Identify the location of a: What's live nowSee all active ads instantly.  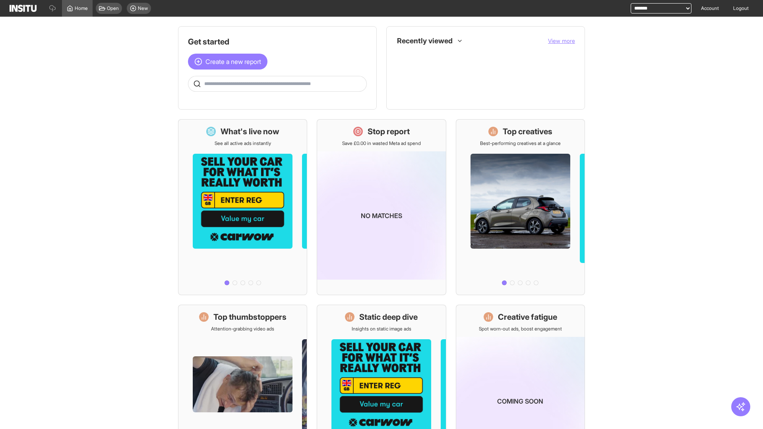
(242, 207).